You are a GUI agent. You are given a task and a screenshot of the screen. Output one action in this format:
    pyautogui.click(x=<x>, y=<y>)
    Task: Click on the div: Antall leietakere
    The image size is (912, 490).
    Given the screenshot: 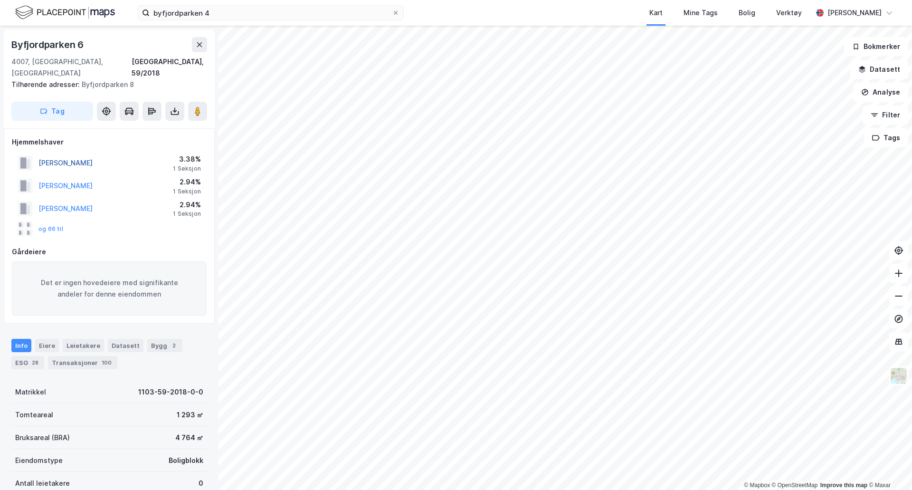 What is the action you would take?
    pyautogui.click(x=42, y=483)
    